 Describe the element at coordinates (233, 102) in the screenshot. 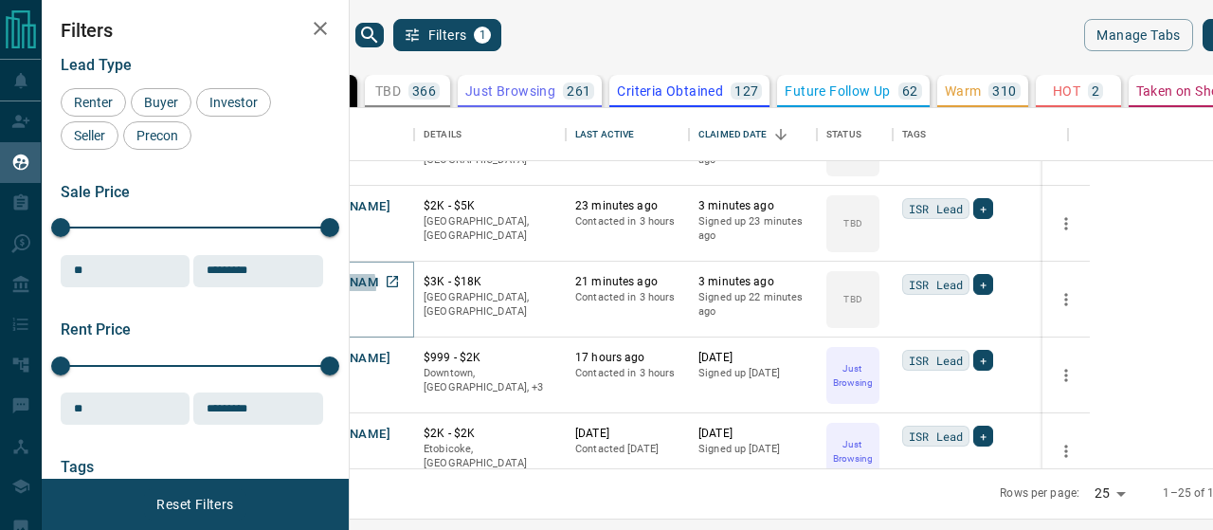

I see `span: Investor` at that location.